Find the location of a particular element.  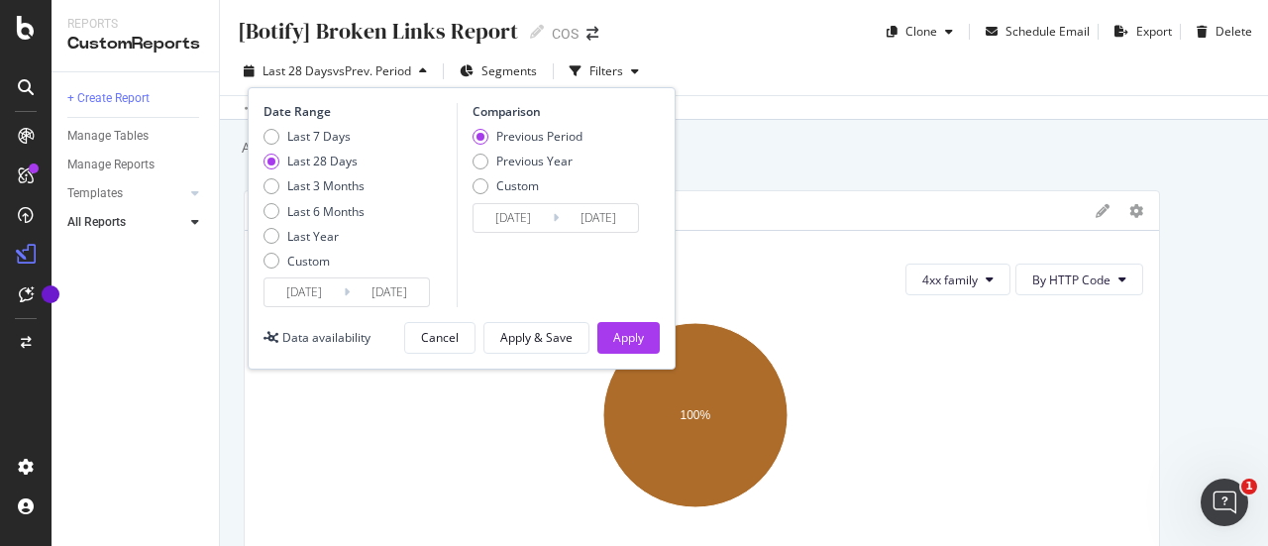

button: Segments is located at coordinates (498, 71).